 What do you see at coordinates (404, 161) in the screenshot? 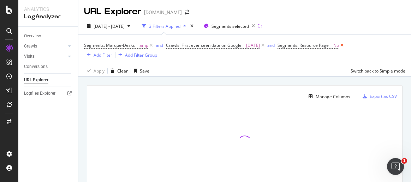
I see `span: 1` at bounding box center [404, 161].